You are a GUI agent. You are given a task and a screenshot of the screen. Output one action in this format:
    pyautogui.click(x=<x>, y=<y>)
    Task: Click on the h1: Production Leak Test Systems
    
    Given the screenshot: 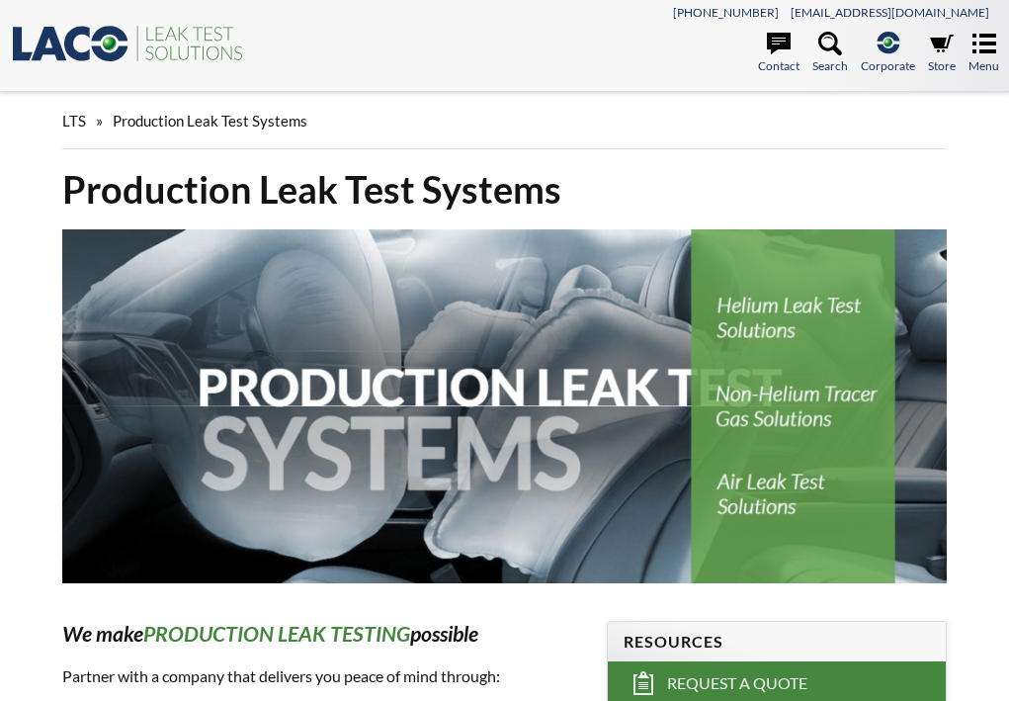 What is the action you would take?
    pyautogui.click(x=504, y=189)
    